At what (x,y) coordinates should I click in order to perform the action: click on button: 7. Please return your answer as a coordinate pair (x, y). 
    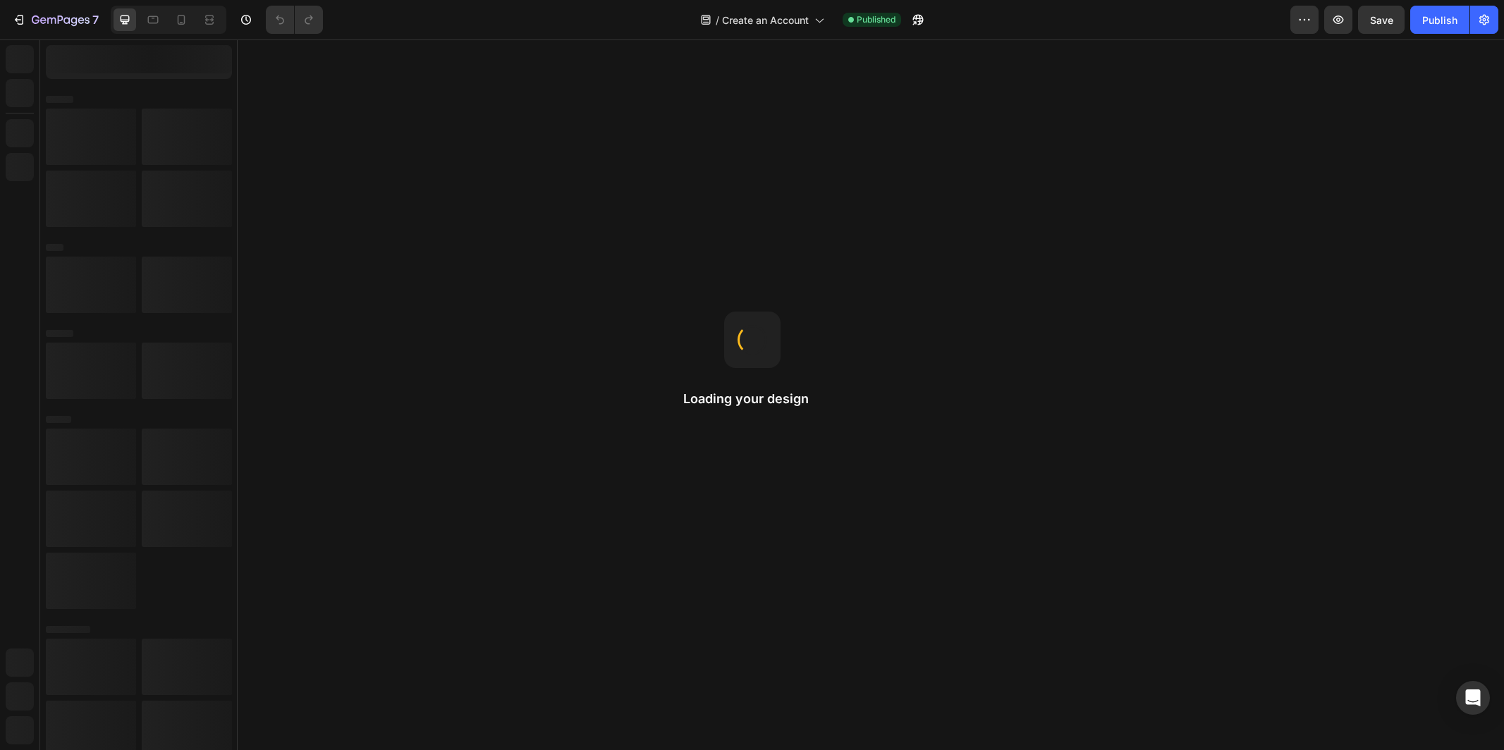
    Looking at the image, I should click on (55, 20).